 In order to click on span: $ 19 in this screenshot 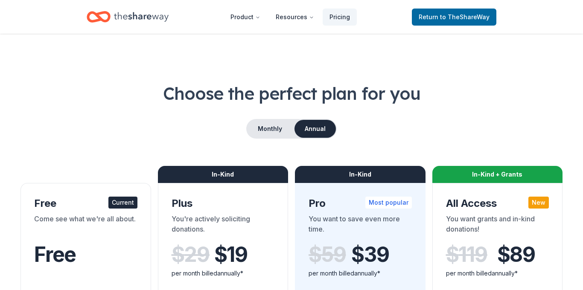, I will do `click(231, 255)`.